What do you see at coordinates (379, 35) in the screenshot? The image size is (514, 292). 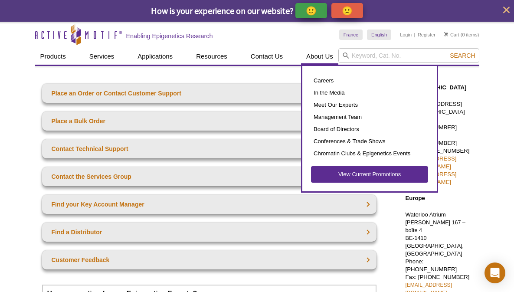 I see `a: English` at bounding box center [379, 35].